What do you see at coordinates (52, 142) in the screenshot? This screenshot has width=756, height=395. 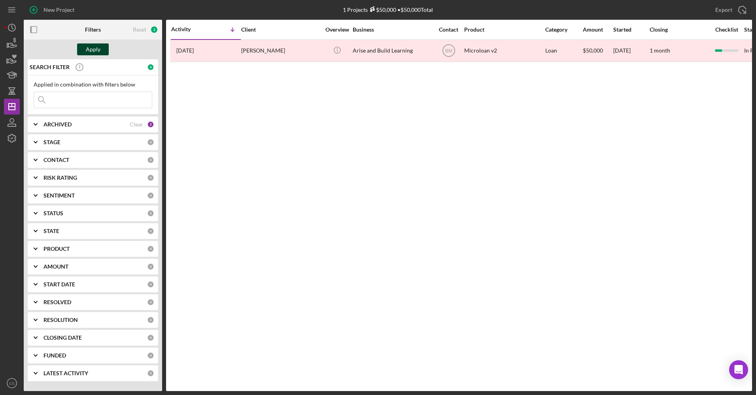 I see `b: STAGE` at bounding box center [52, 142].